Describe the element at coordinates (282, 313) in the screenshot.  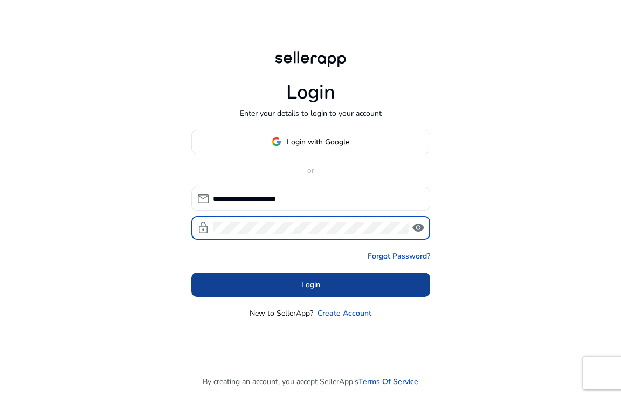
I see `p: New to SellerApp?` at that location.